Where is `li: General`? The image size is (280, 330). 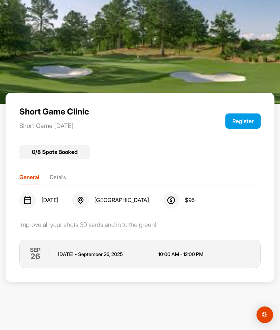 li: General is located at coordinates (29, 179).